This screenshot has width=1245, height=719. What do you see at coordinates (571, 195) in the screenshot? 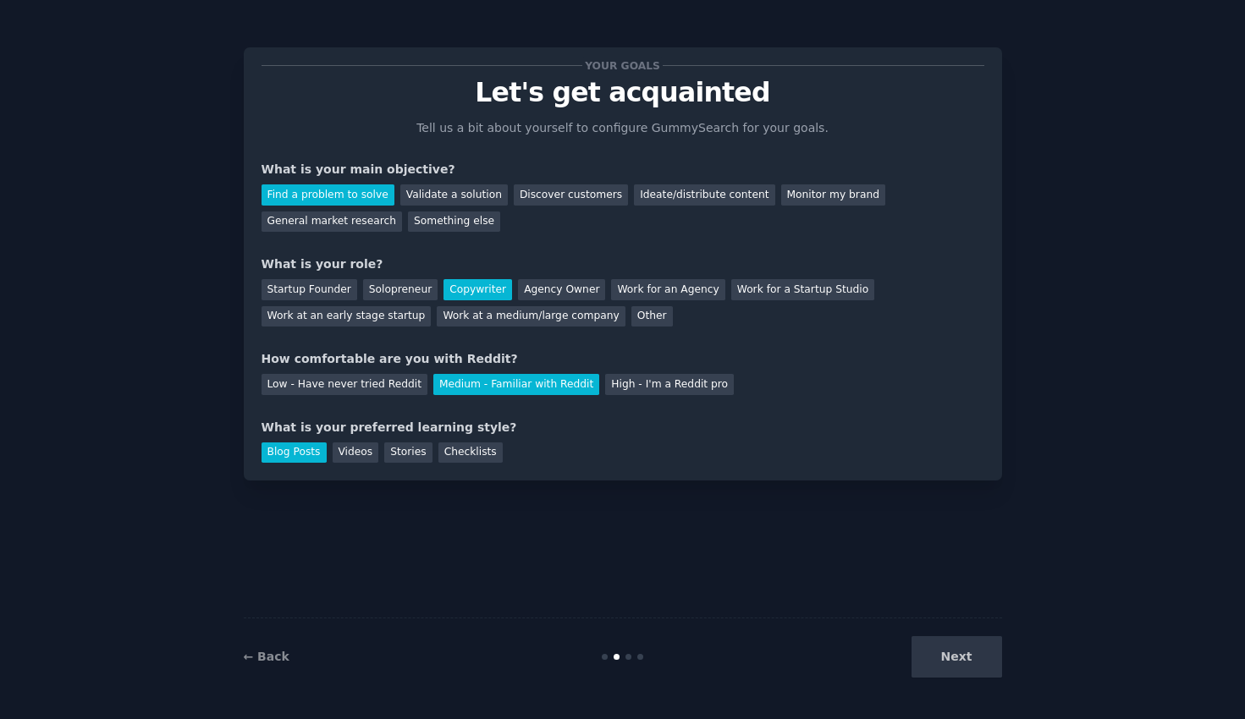
I see `div: Discover customers` at bounding box center [571, 195].